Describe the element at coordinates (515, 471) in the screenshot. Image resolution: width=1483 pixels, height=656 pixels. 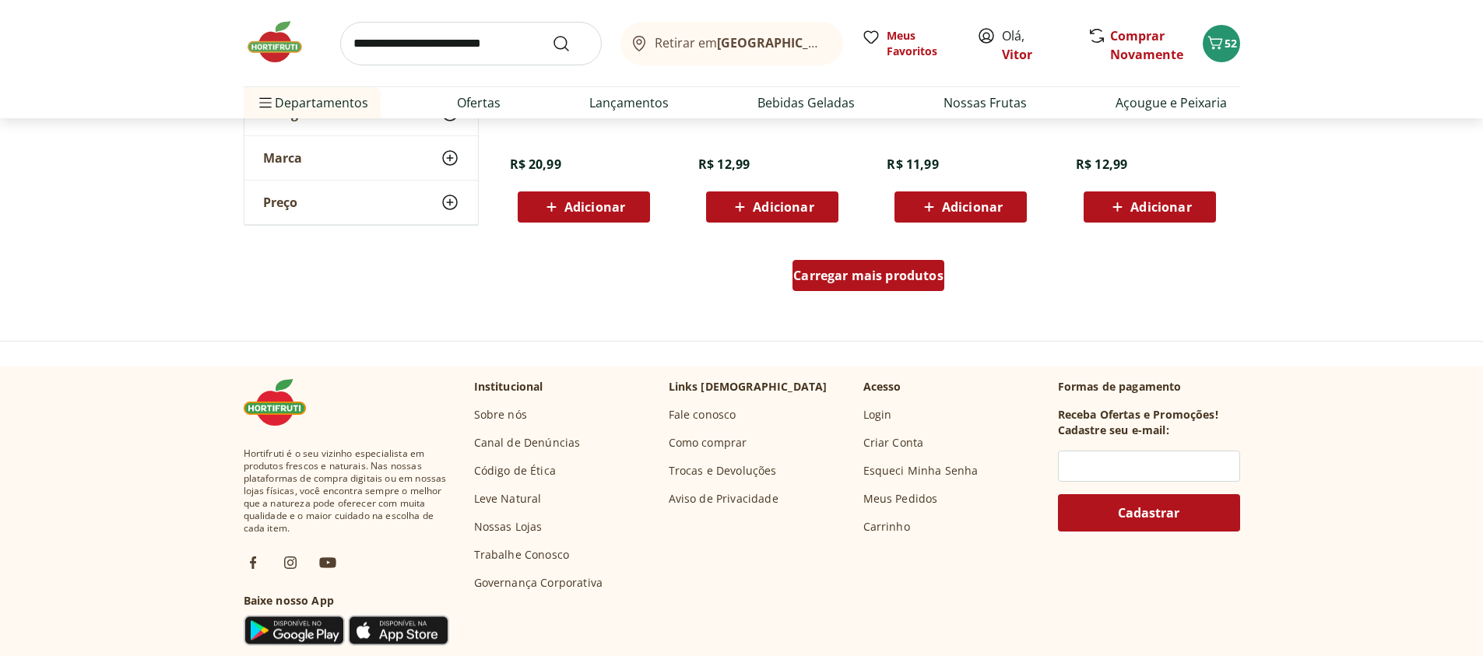
I see `a: Código de Ética` at that location.